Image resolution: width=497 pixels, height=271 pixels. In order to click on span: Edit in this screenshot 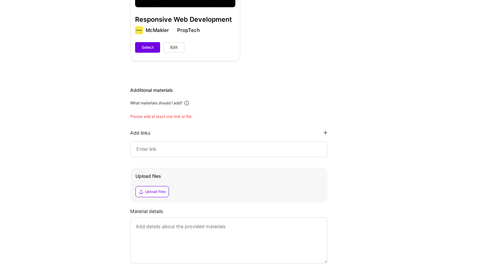, I will do `click(174, 47)`.